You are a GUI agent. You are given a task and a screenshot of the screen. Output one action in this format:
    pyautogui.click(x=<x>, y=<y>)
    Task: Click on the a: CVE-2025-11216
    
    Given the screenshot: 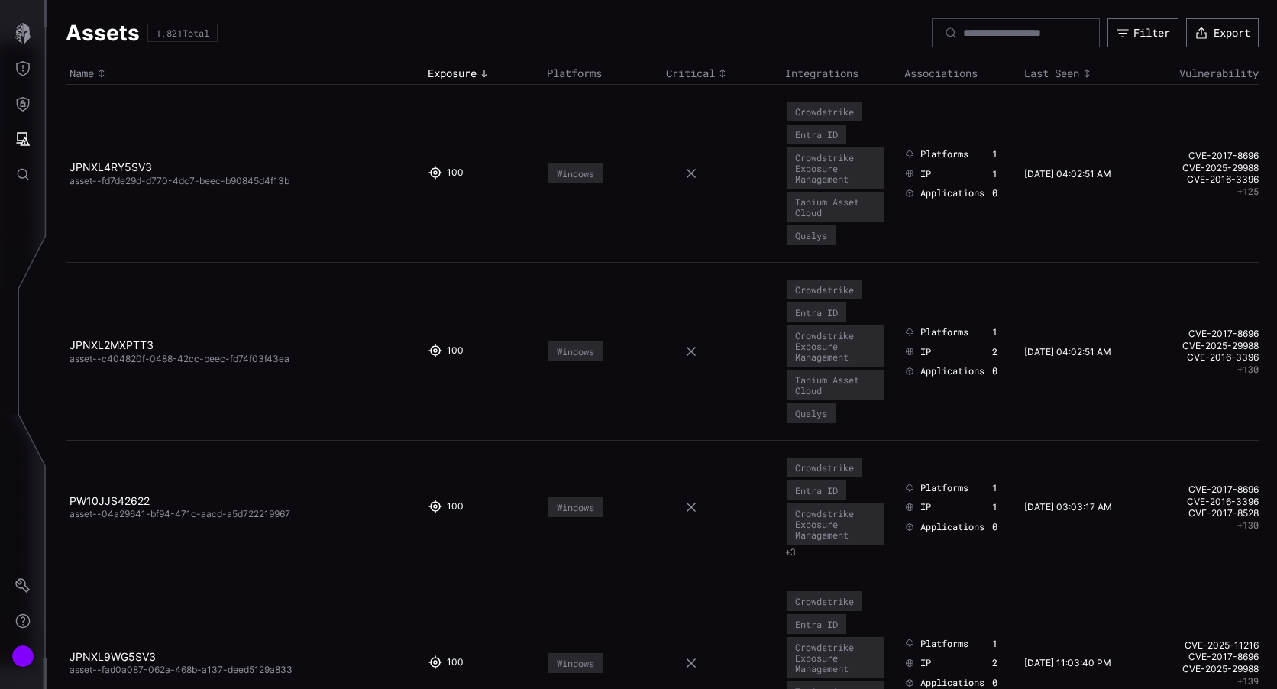 What is the action you would take?
    pyautogui.click(x=1201, y=645)
    